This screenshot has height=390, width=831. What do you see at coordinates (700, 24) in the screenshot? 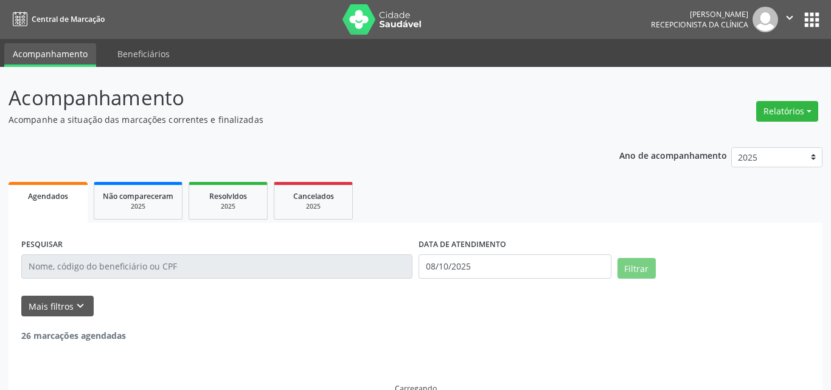
I see `span: Recepcionista da clínica` at bounding box center [700, 24].